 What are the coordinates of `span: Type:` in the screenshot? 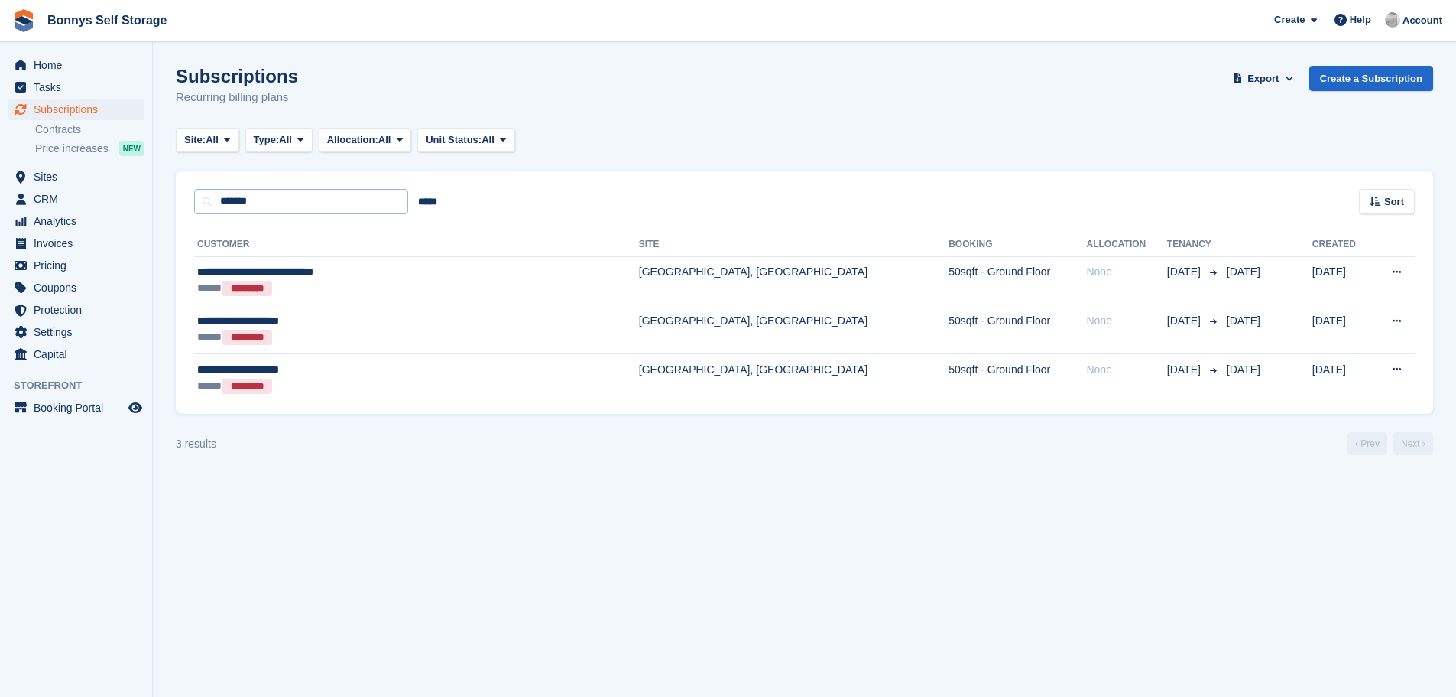 It's located at (267, 140).